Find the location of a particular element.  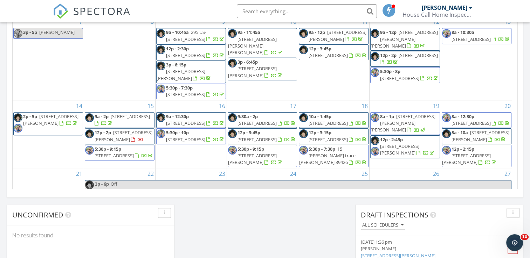

span: 9a - 12p is located at coordinates (316, 32).